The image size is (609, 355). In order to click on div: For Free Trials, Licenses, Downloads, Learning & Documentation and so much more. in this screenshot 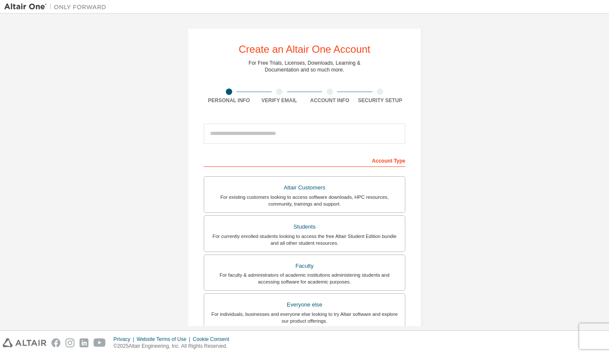, I will do `click(304, 66)`.